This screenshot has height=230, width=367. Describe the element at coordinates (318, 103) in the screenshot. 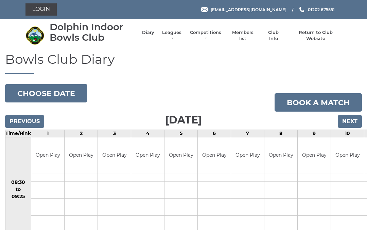

I see `a: Book a match` at that location.